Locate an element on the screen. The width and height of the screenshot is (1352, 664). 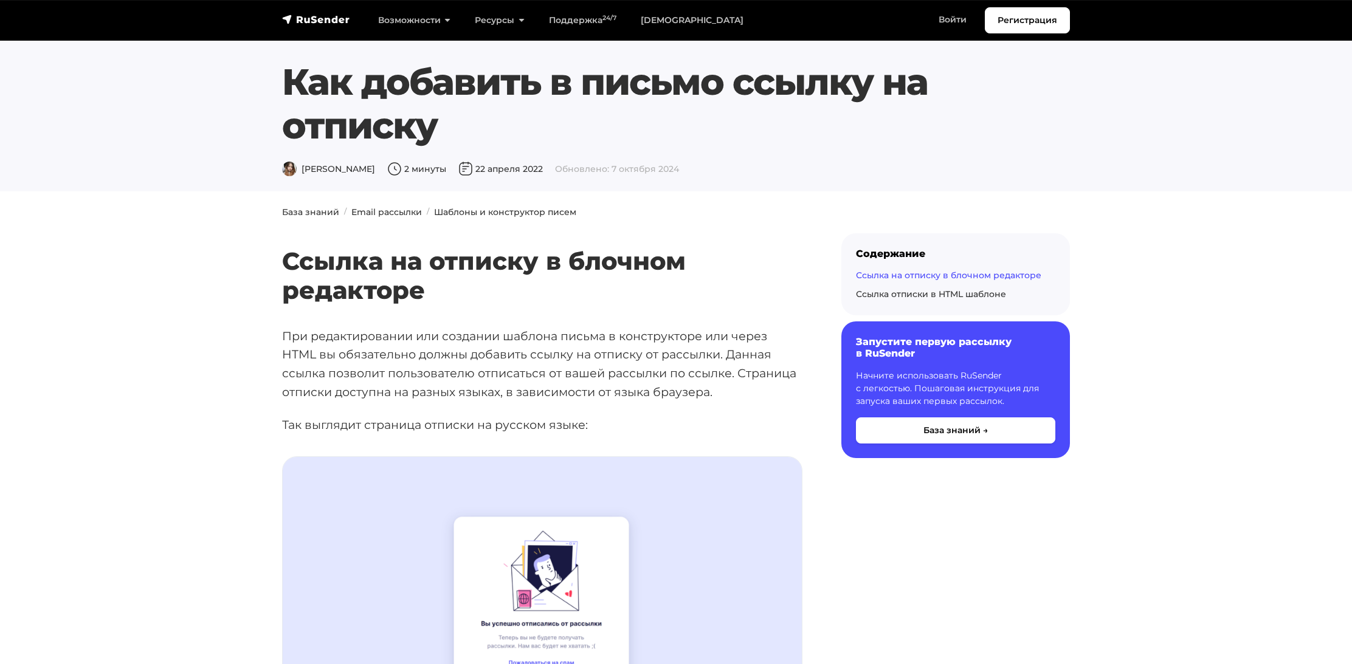
a: Запустите первую рассылку в RuSender Начните использовать RuSender с легкостью. Пошаговая инструк... is located at coordinates (956, 390).